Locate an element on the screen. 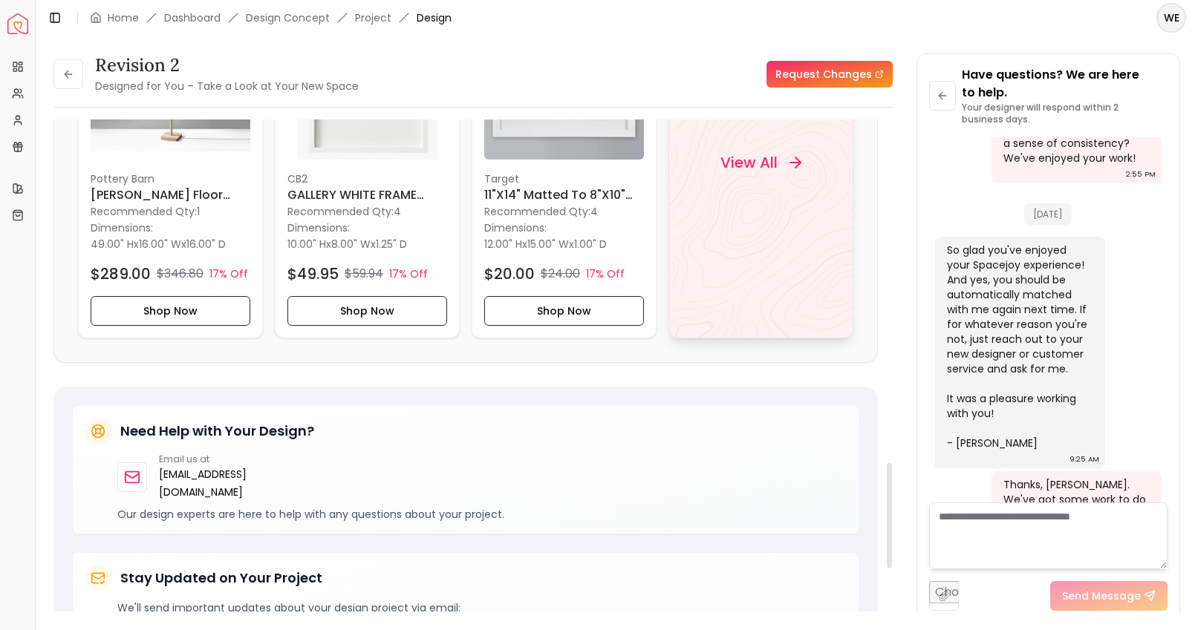  p: We'll send important updates about your design project via email: is located at coordinates (482, 608).